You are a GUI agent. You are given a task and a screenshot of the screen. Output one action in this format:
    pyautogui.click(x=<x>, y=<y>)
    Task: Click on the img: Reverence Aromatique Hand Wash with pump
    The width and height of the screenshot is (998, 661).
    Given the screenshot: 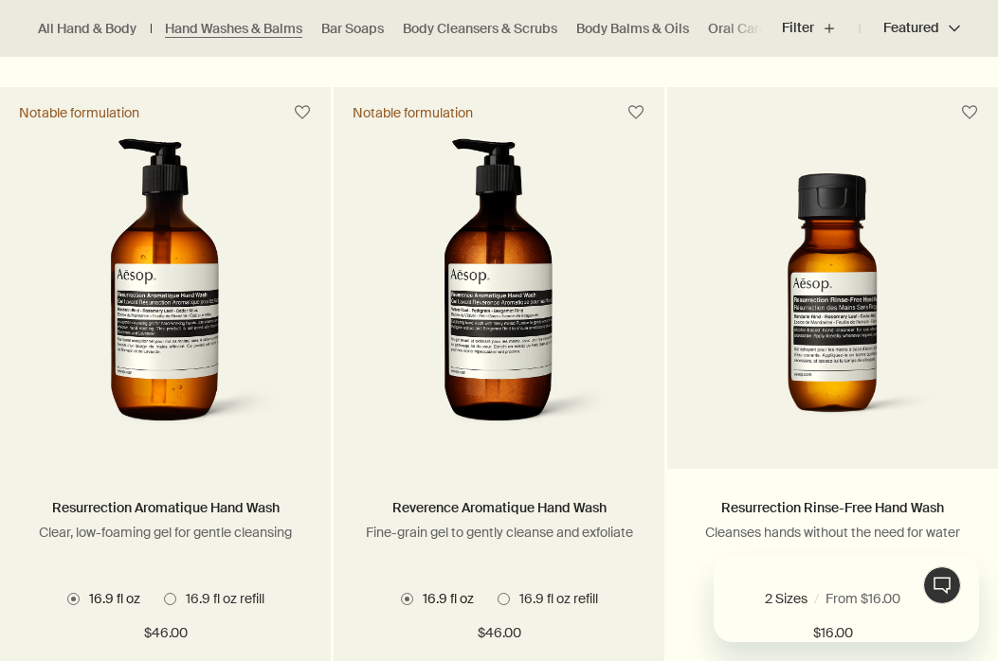 What is the action you would take?
    pyautogui.click(x=498, y=289)
    